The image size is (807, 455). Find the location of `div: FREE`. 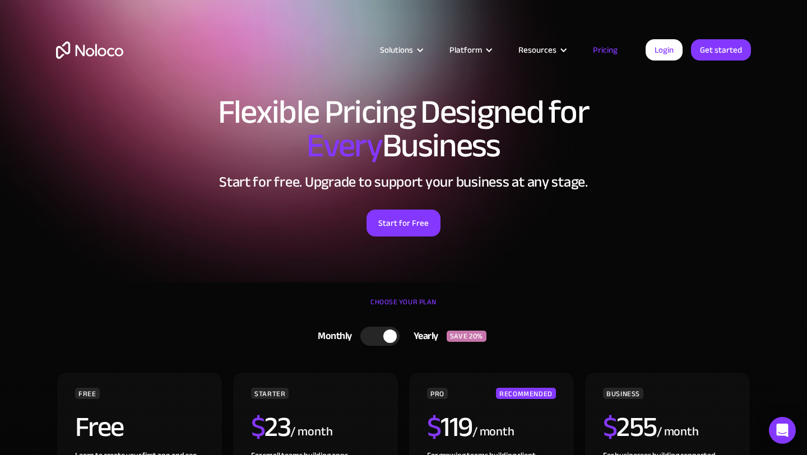

div: FREE is located at coordinates (87, 393).